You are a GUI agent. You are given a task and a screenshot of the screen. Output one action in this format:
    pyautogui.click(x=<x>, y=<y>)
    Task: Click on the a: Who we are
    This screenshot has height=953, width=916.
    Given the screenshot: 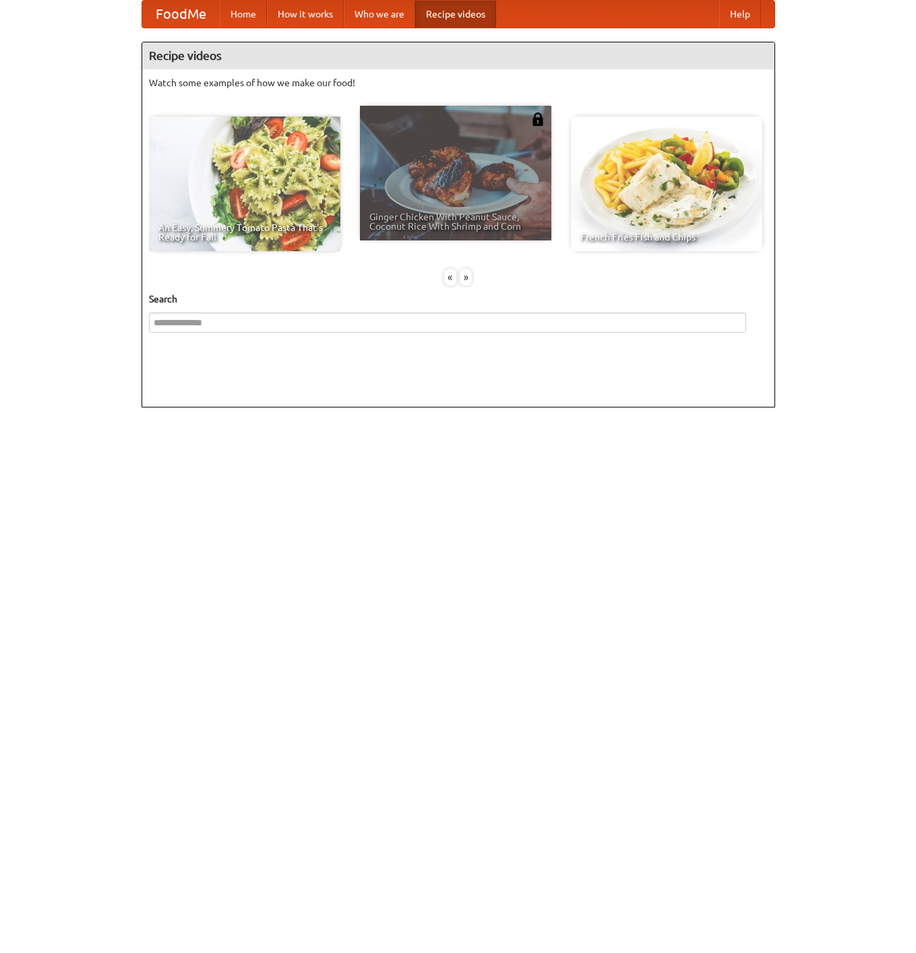 What is the action you would take?
    pyautogui.click(x=379, y=14)
    